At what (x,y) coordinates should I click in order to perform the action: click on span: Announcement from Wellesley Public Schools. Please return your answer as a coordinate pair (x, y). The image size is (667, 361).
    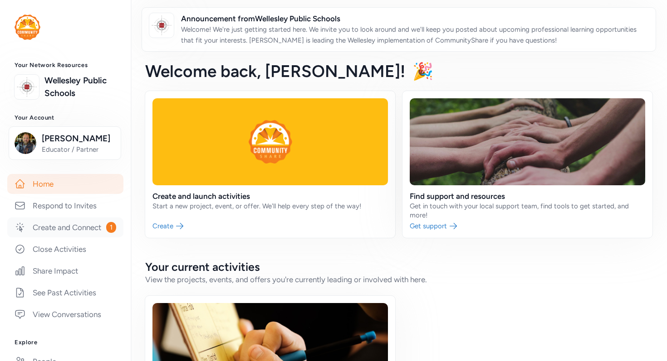
    Looking at the image, I should click on (415, 19).